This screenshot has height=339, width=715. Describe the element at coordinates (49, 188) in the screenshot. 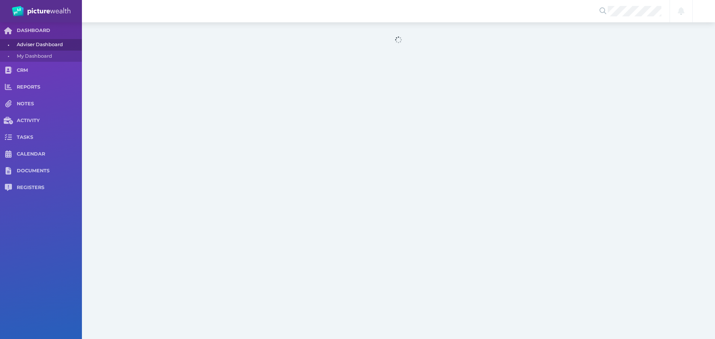

I see `span: REGISTERS` at that location.